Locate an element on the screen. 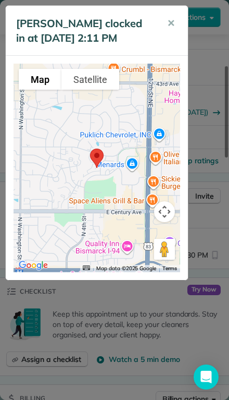 This screenshot has width=229, height=400. button: Drag Pegman onto the map to open Street View is located at coordinates (165, 249).